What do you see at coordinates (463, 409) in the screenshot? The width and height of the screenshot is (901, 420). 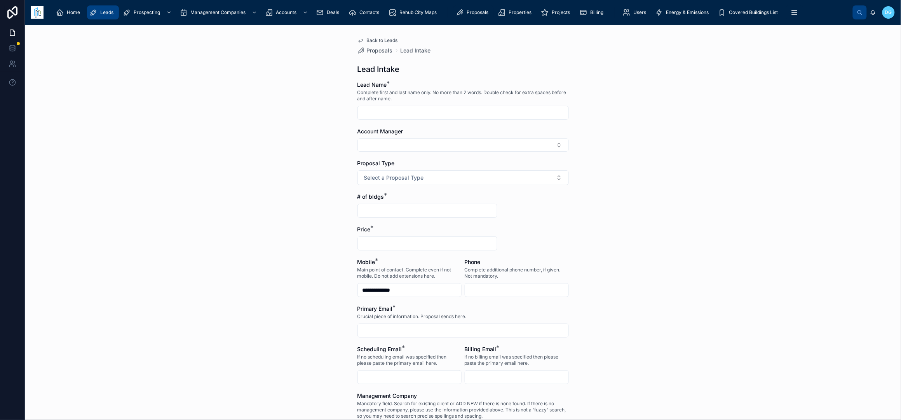 I see `span: Mandatory field. Search for existing client or ADD NEW if there is none found. If there is no man...` at bounding box center [463, 409].